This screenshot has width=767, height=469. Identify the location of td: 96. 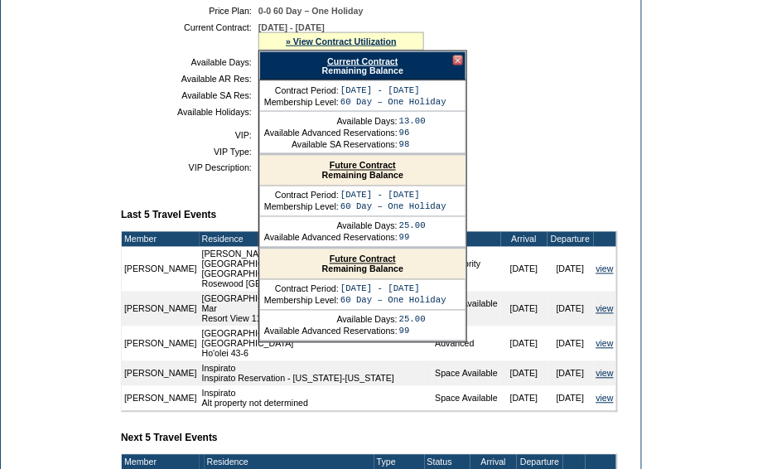
(412, 132).